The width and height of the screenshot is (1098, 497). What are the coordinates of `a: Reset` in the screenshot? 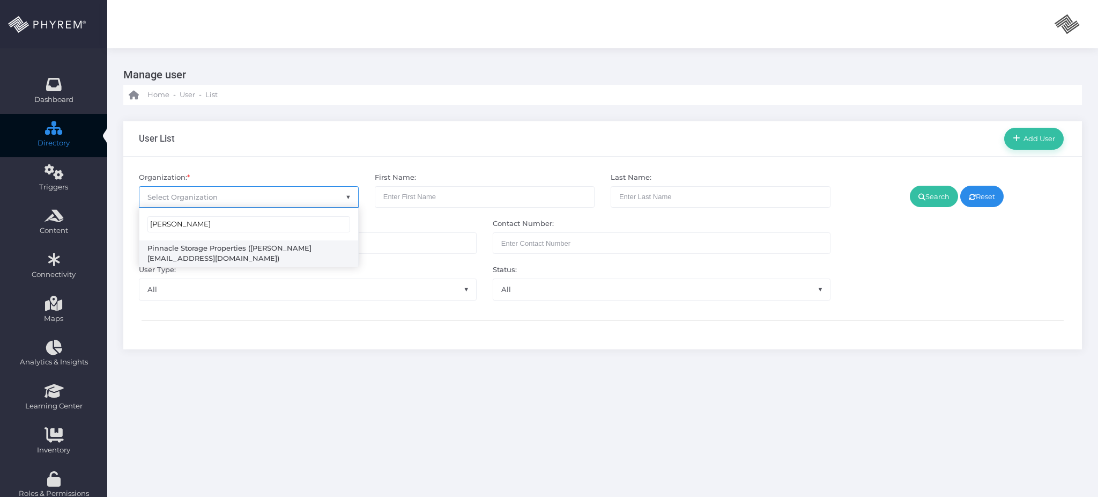 It's located at (982, 196).